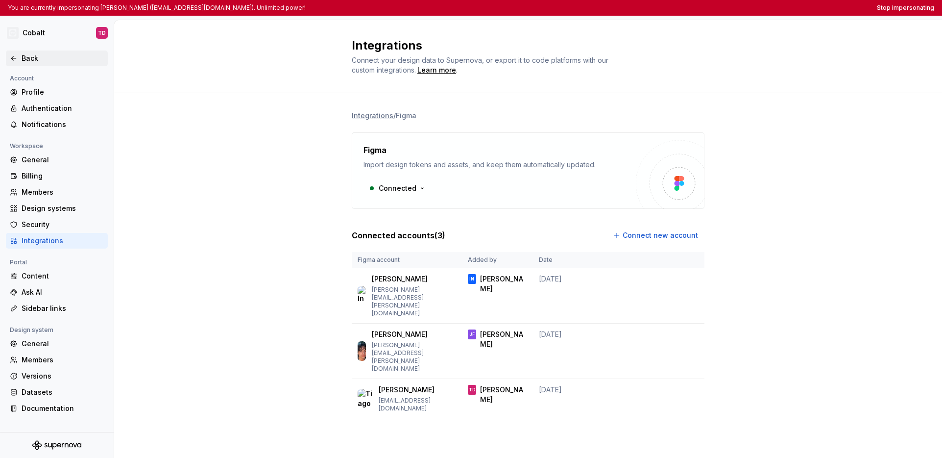 This screenshot has width=942, height=458. I want to click on div: Integrations, so click(63, 241).